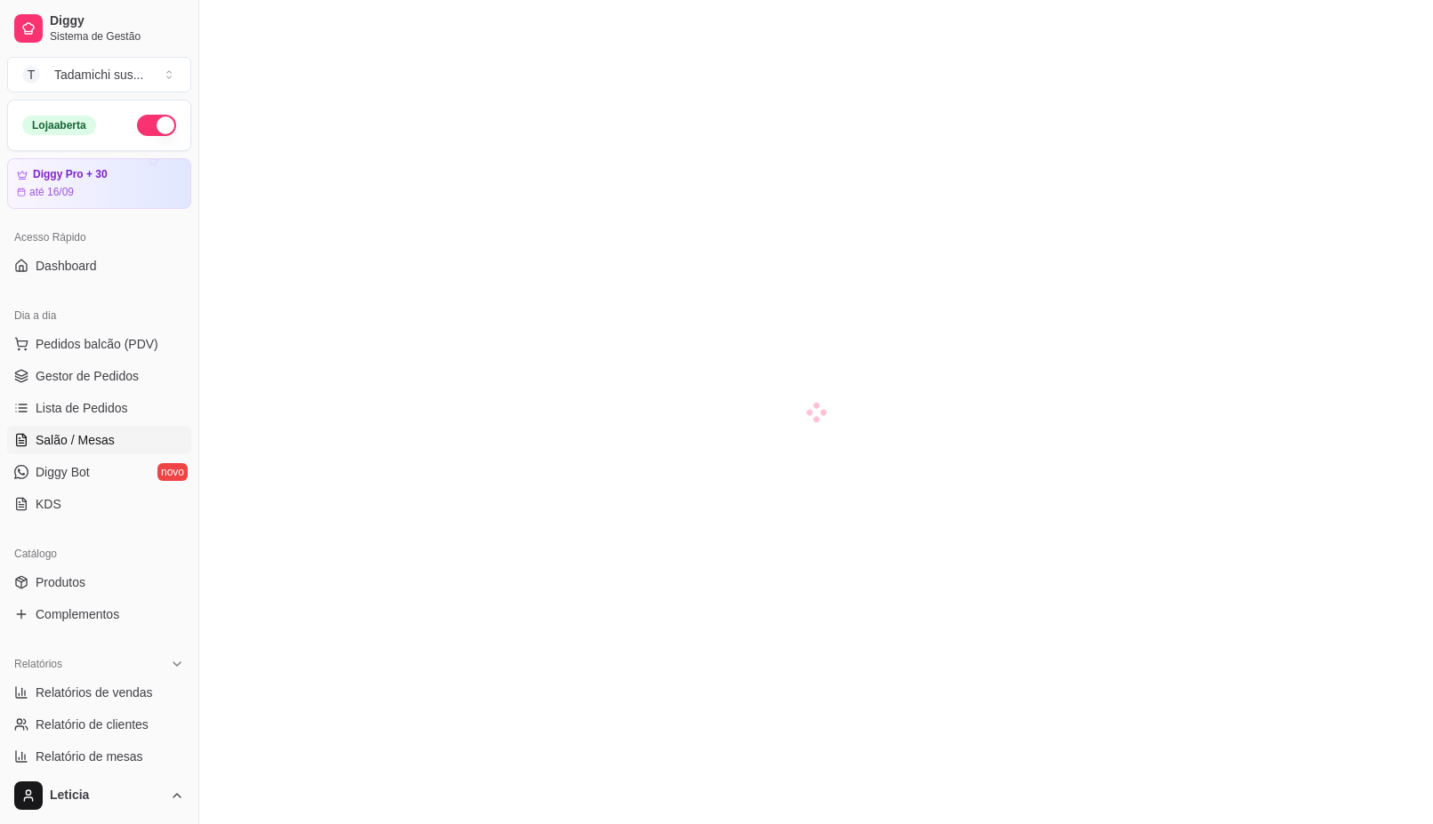 The height and width of the screenshot is (824, 1433). Describe the element at coordinates (70, 174) in the screenshot. I see `article: Diggy Pro + 30` at that location.